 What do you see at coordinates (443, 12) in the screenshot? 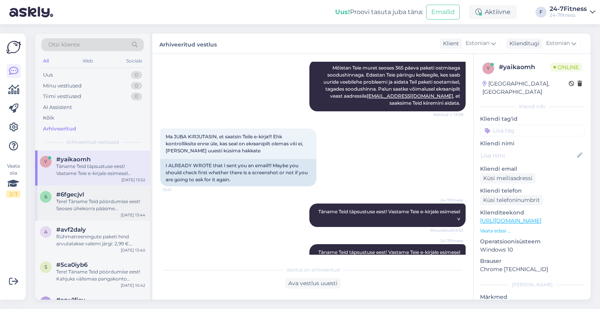
I see `button: Emailid` at bounding box center [443, 12].